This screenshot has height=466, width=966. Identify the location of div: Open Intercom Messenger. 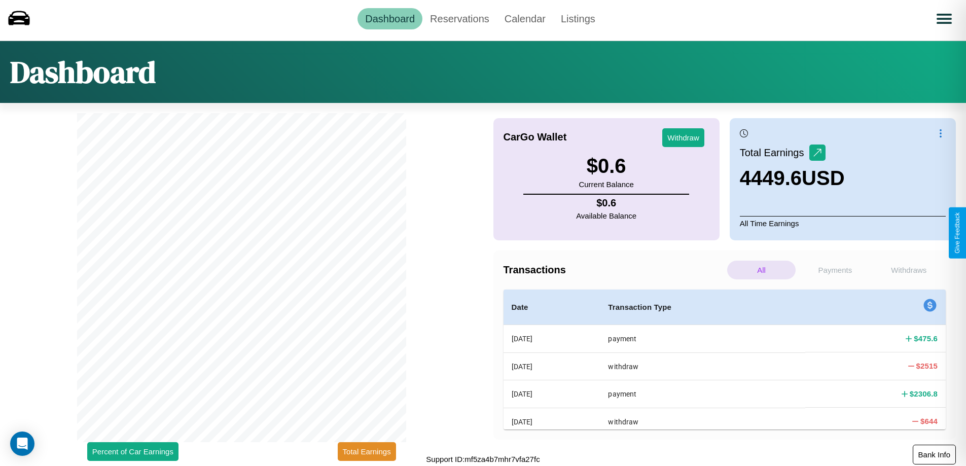
(22, 444).